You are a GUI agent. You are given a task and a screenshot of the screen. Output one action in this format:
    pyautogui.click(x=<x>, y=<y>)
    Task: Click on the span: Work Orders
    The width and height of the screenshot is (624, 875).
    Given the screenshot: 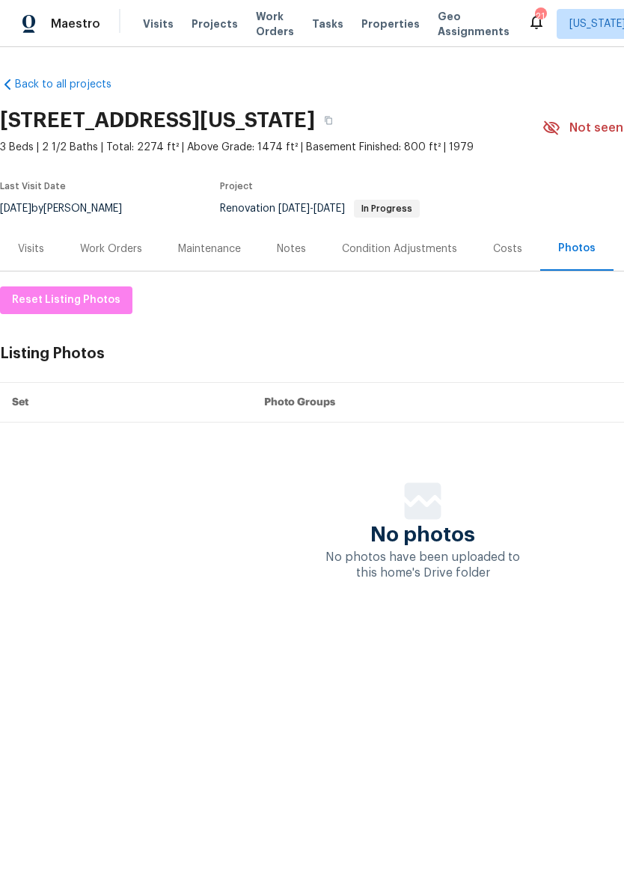 What is the action you would take?
    pyautogui.click(x=274, y=24)
    